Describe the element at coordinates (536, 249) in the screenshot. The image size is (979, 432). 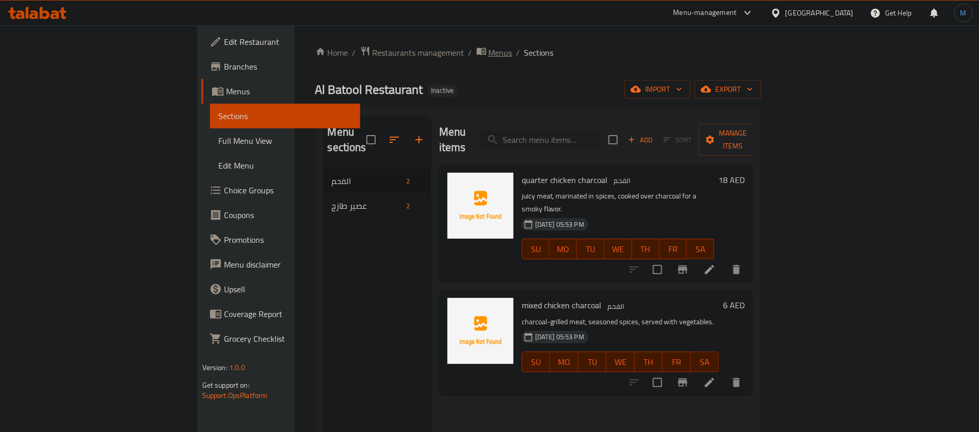
I see `span: SU` at that location.